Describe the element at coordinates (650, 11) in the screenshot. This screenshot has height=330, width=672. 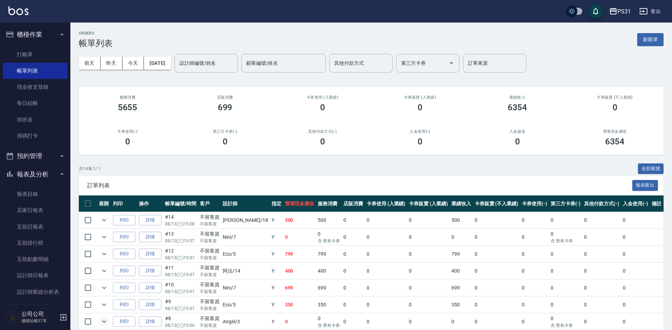
I see `button: 登出` at that location.